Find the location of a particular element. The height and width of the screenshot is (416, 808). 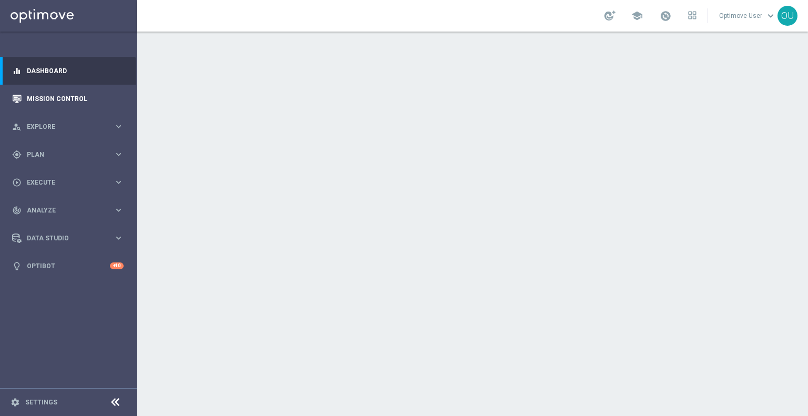

span: Data Studio is located at coordinates (70, 238).